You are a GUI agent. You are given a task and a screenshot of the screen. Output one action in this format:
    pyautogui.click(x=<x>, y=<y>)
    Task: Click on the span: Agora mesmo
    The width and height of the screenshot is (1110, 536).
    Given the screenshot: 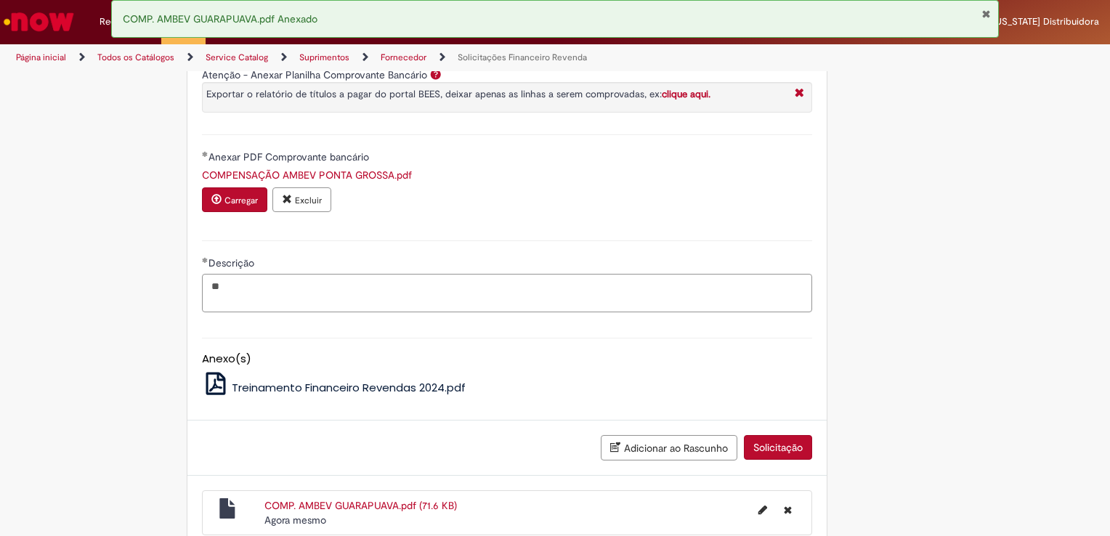 What is the action you would take?
    pyautogui.click(x=295, y=520)
    